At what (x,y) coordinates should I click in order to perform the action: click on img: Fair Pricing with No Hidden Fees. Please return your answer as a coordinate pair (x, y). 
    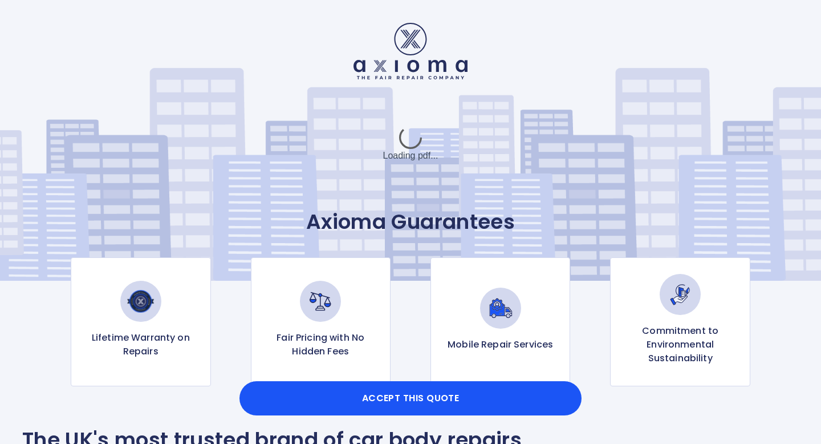
    Looking at the image, I should click on (321, 301).